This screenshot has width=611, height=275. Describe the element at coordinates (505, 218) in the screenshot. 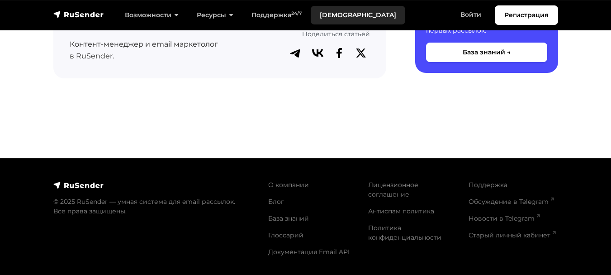

I see `a: Новости в Telegram` at that location.